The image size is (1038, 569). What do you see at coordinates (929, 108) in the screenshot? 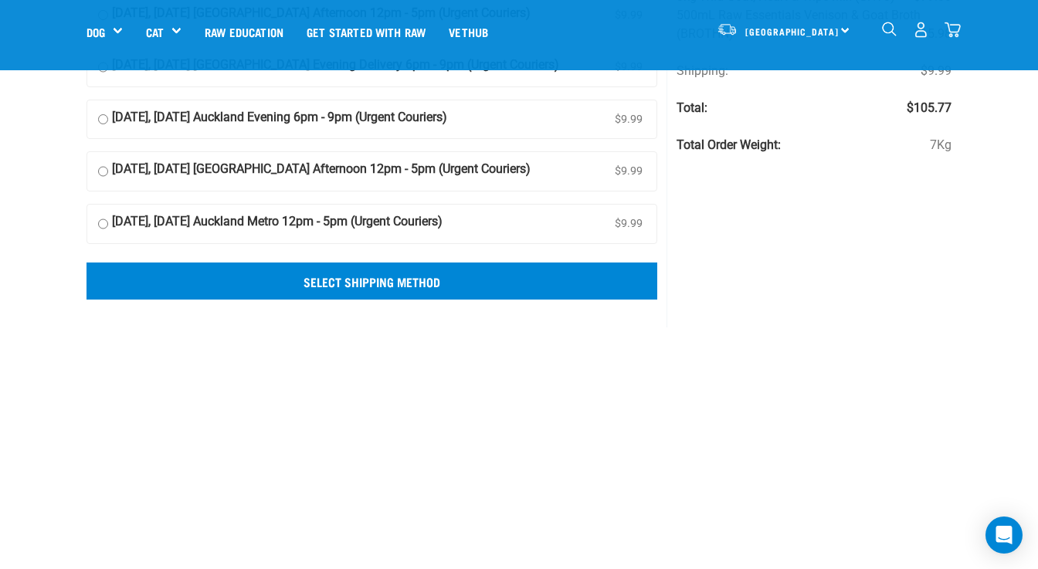
I see `span: $105.77` at bounding box center [929, 108].